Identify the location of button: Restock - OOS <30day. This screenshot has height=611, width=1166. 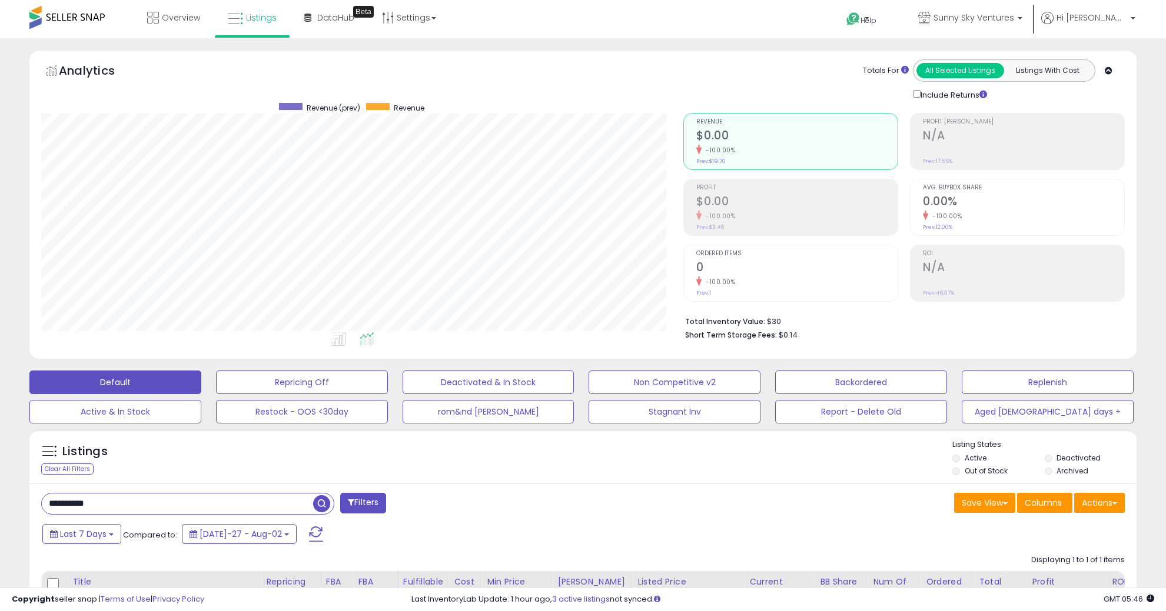
(302, 412).